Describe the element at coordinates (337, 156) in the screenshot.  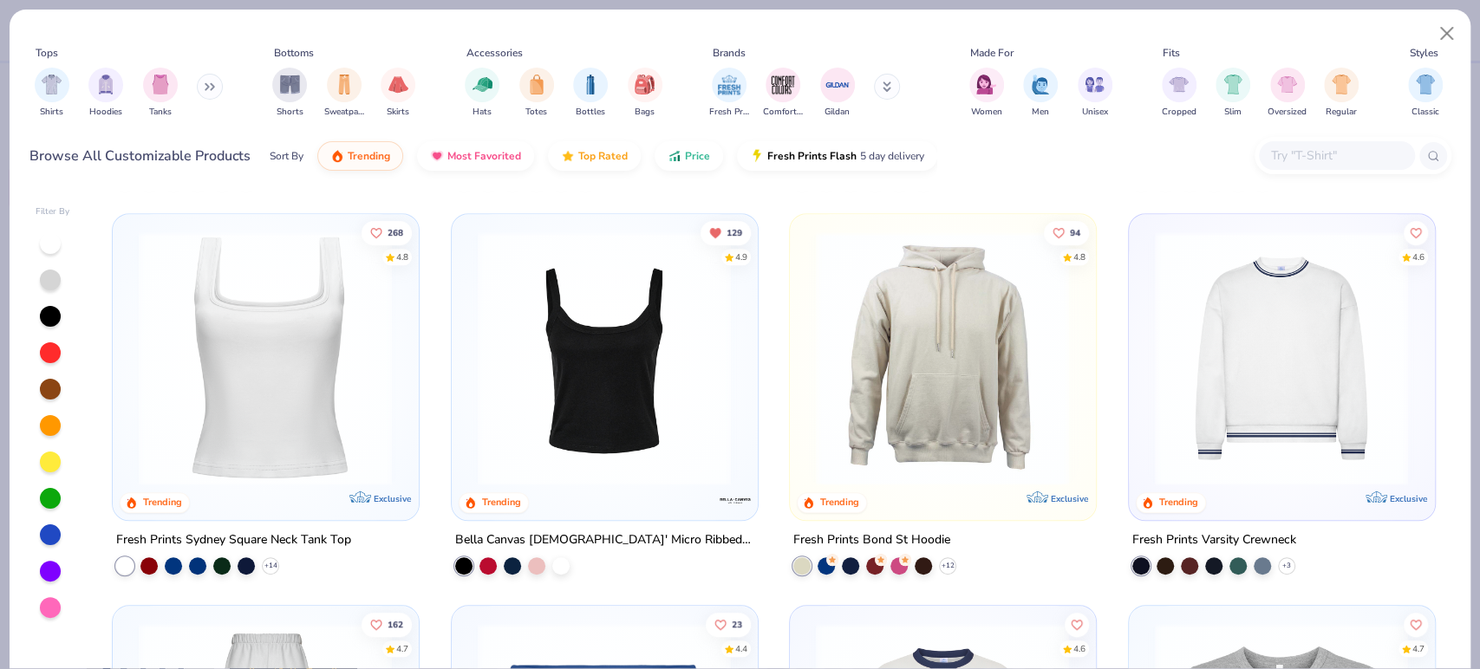
I see `img: trending.gif` at that location.